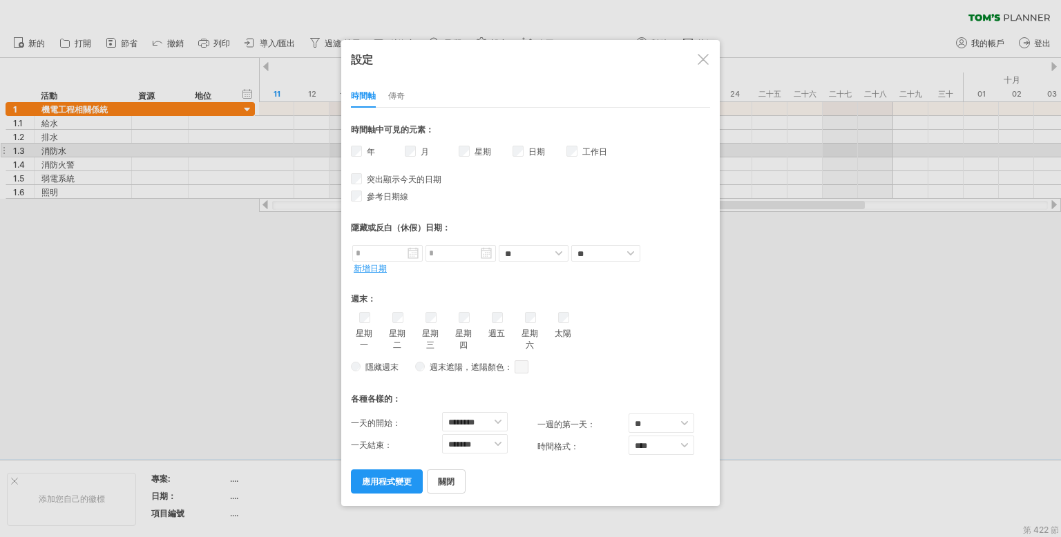 This screenshot has width=1061, height=537. What do you see at coordinates (396, 95) in the screenshot?
I see `font: 傳奇` at bounding box center [396, 95].